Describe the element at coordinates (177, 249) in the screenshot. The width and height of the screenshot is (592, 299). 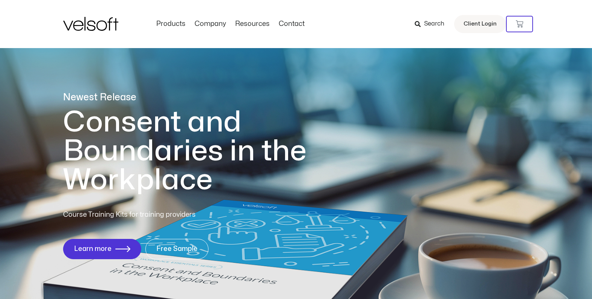
I see `span: Free Sample` at that location.